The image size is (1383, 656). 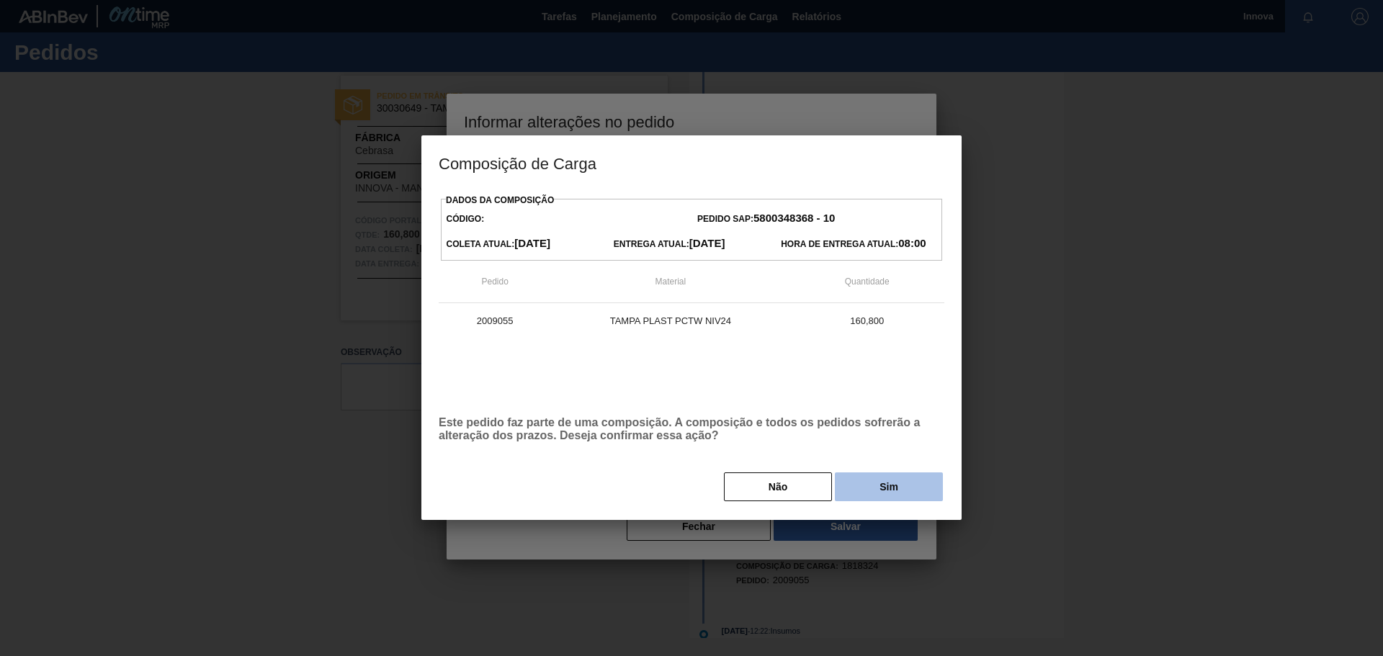 I want to click on span: Entrega Atual:, so click(x=669, y=244).